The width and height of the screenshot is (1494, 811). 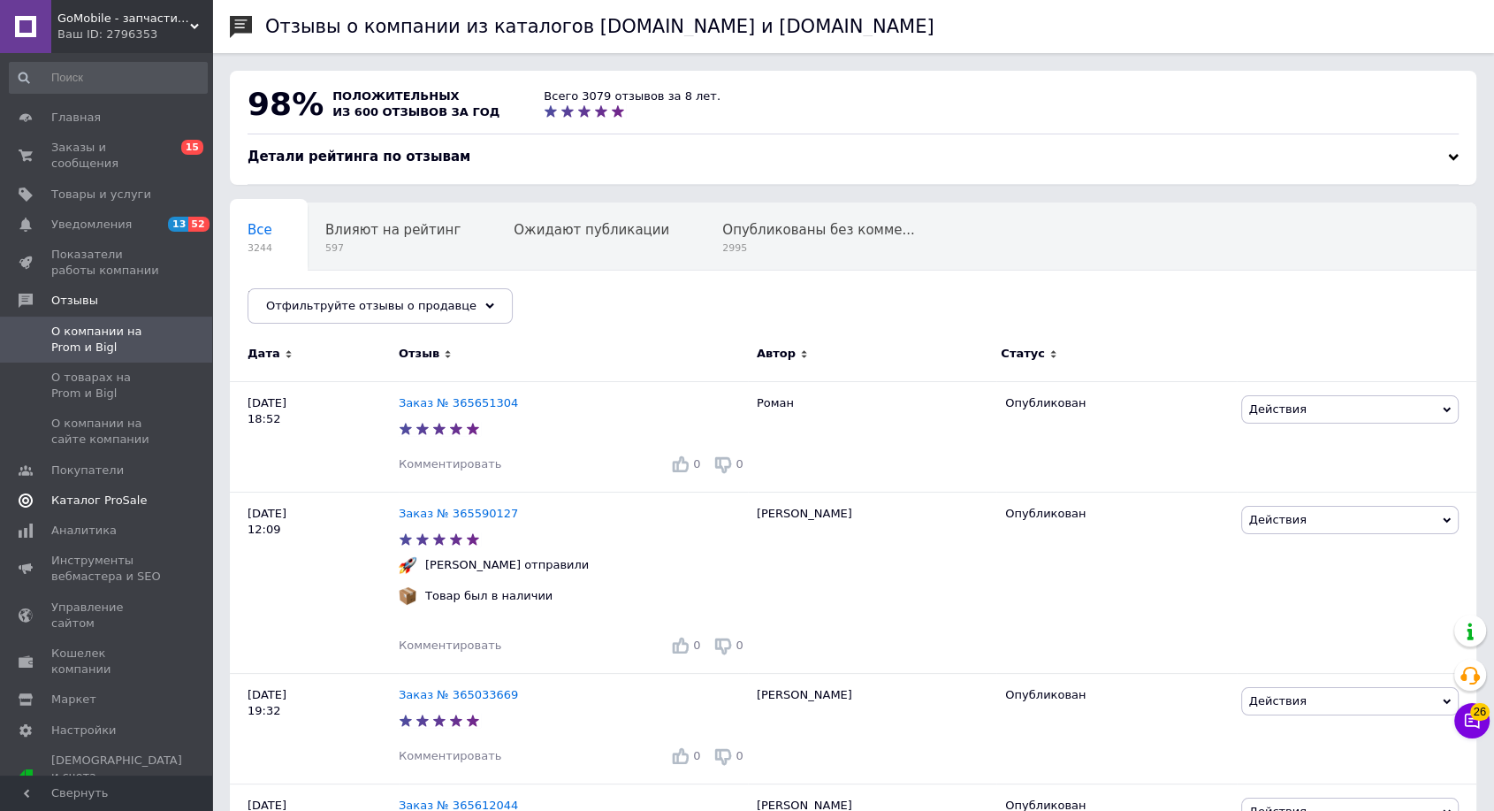 I want to click on span: Настройки, so click(x=83, y=730).